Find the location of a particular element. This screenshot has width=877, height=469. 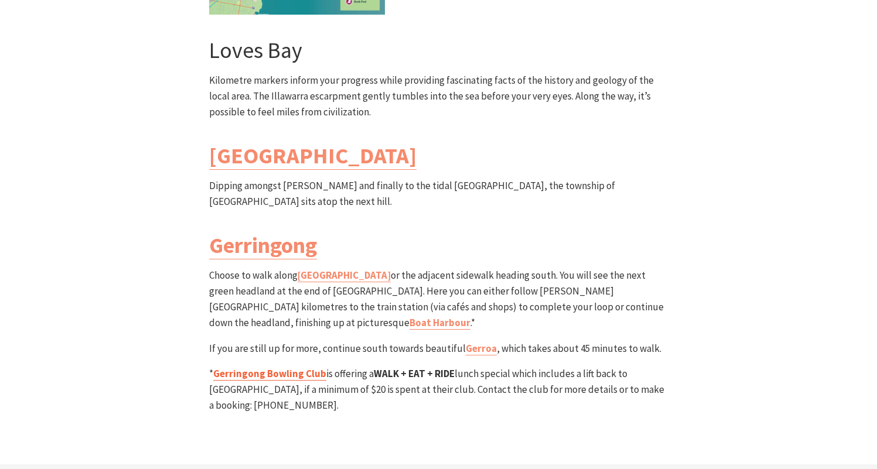

strong: WALK + EAT + RIDE is located at coordinates (414, 374).